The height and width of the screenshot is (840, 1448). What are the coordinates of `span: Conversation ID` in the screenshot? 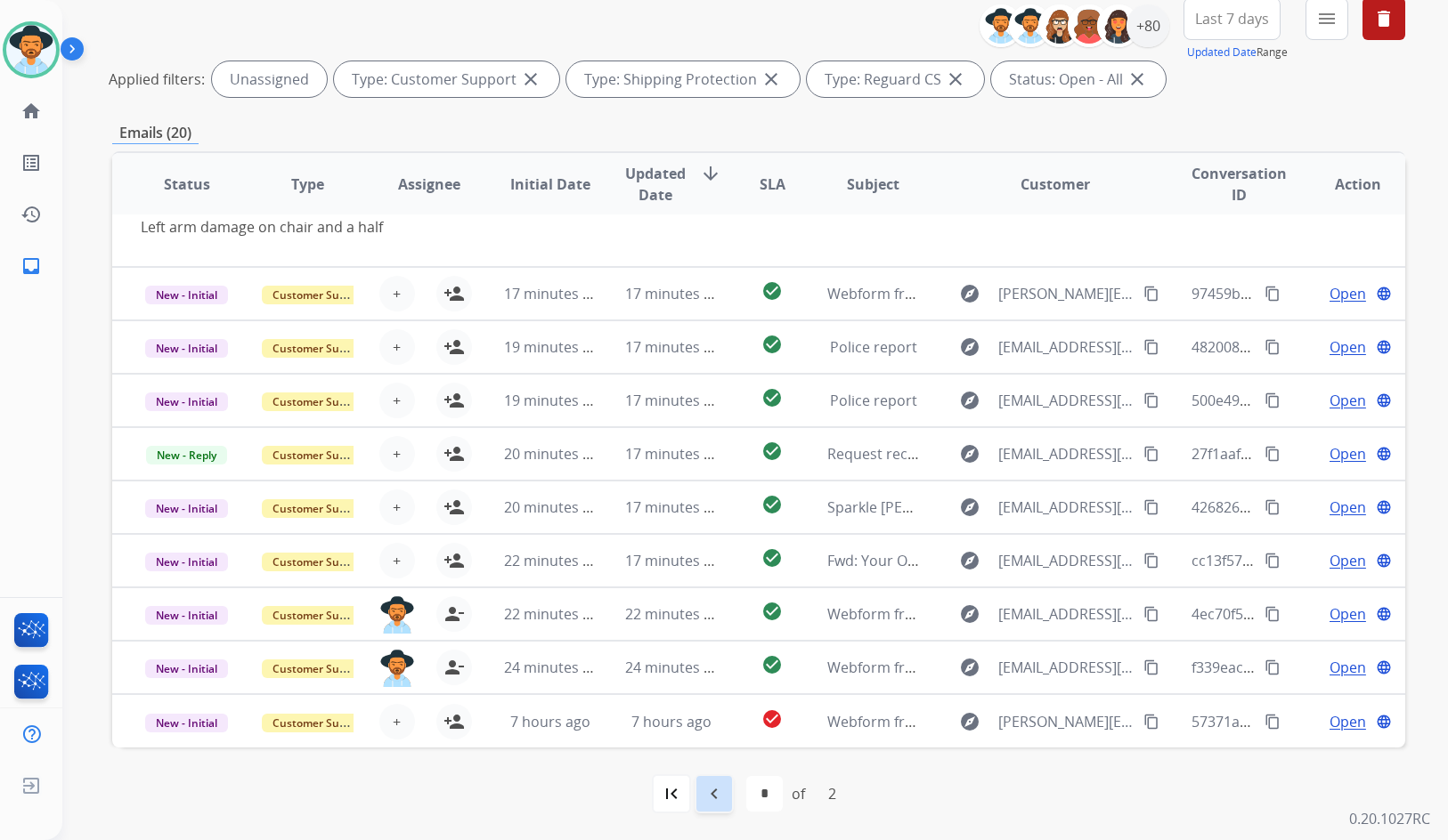 It's located at (1238, 185).